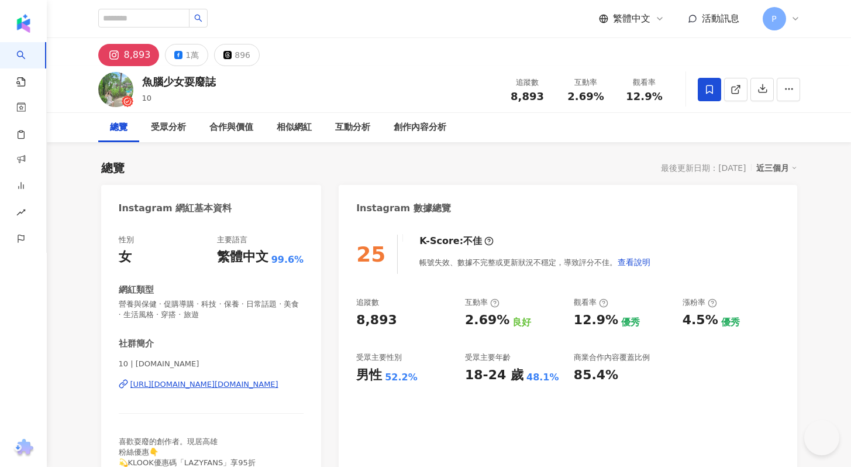  I want to click on div: 受眾分析, so click(169, 128).